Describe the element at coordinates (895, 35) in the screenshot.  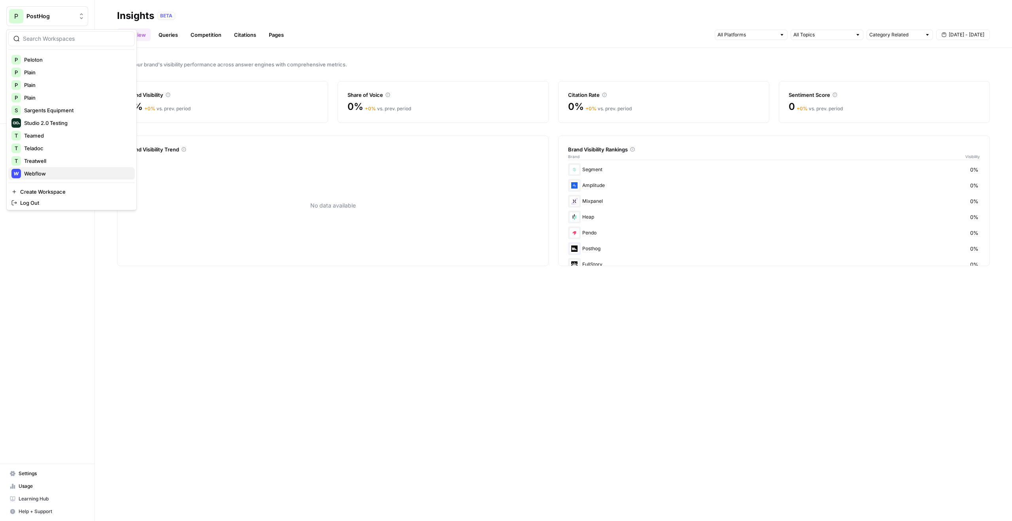
I see `input: Category Related` at that location.